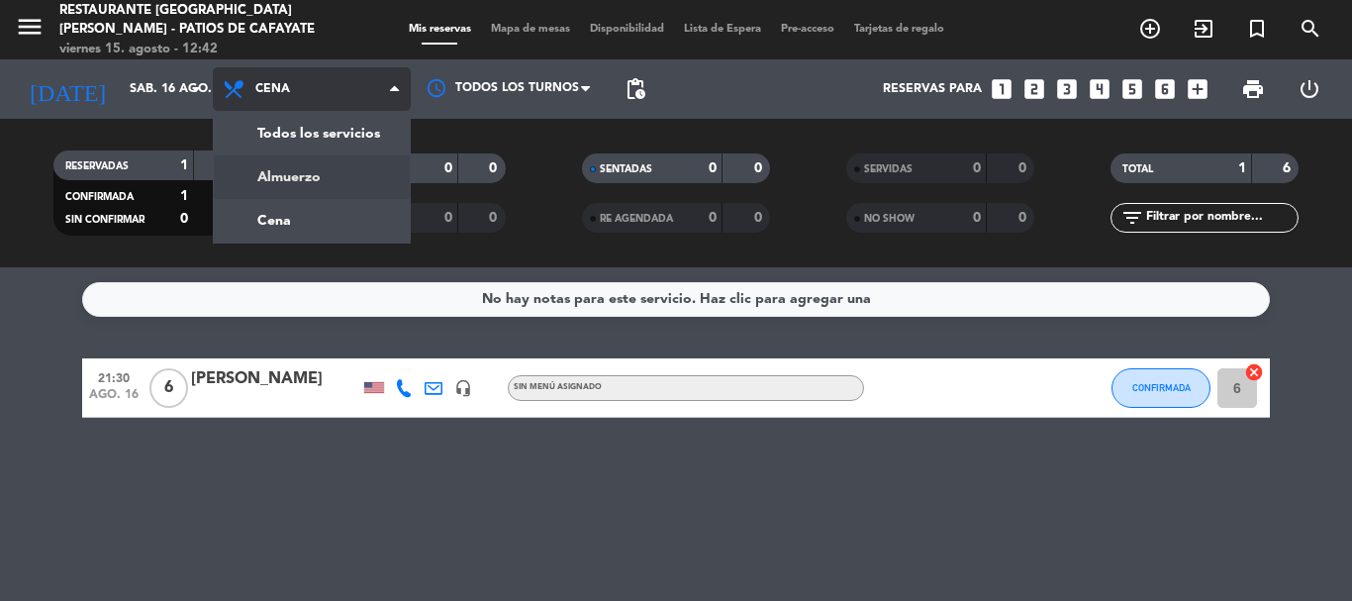 The width and height of the screenshot is (1352, 601). I want to click on span: 21:30, so click(114, 376).